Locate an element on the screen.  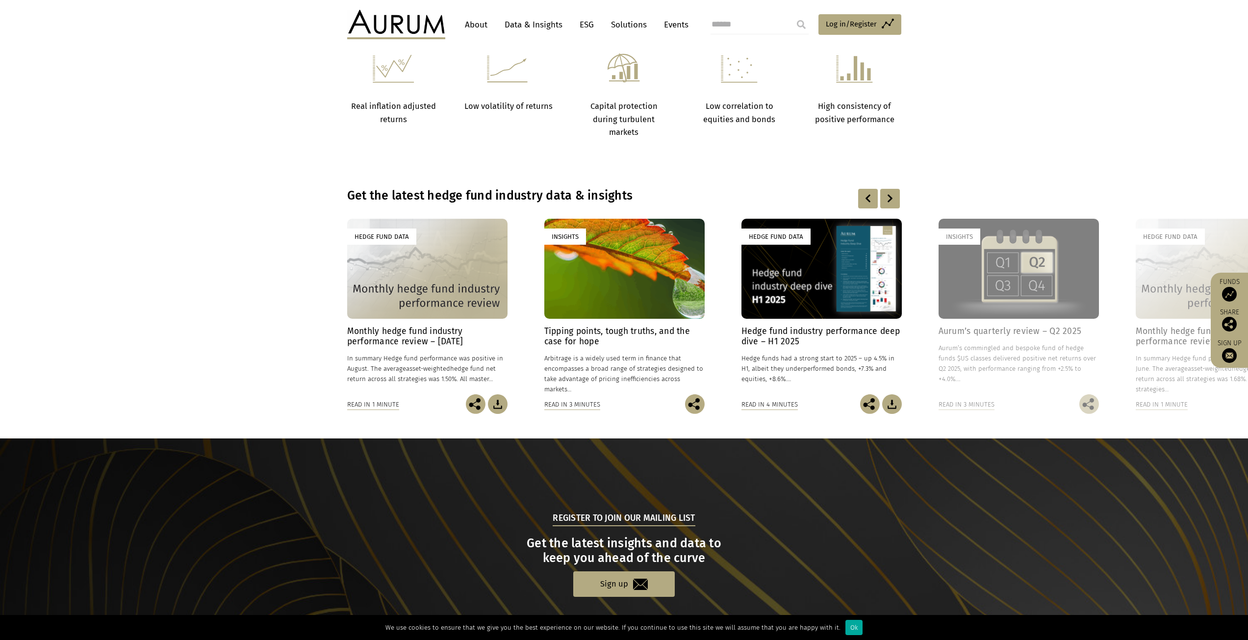
a: Insights Tipping points, tough truths, and the case for hope Arbitrage is a widely used term in f... is located at coordinates (624, 307).